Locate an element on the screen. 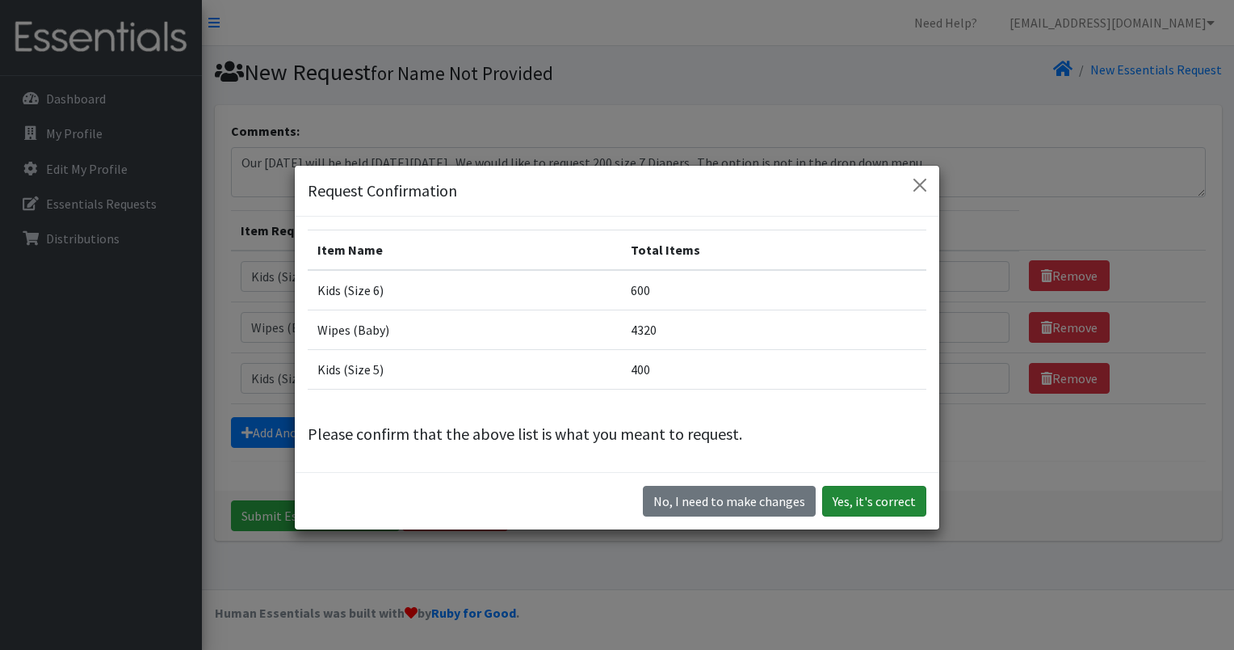 The image size is (1234, 650). td: 600 is located at coordinates (774, 290).